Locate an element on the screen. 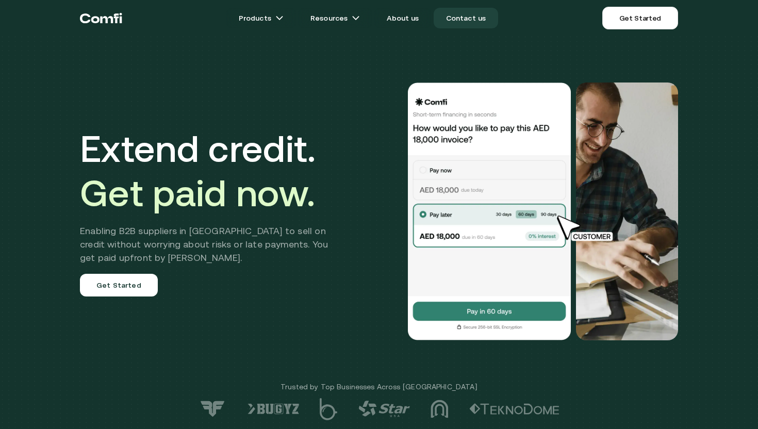 Image resolution: width=758 pixels, height=429 pixels. img: logo-5 is located at coordinates (329, 409).